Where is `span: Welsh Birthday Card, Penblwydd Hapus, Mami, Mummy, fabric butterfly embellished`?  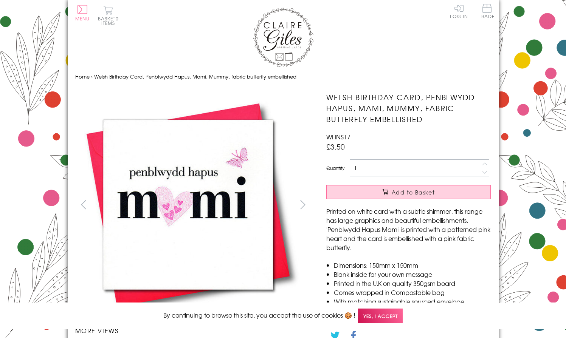
span: Welsh Birthday Card, Penblwydd Hapus, Mami, Mummy, fabric butterfly embellished is located at coordinates (195, 76).